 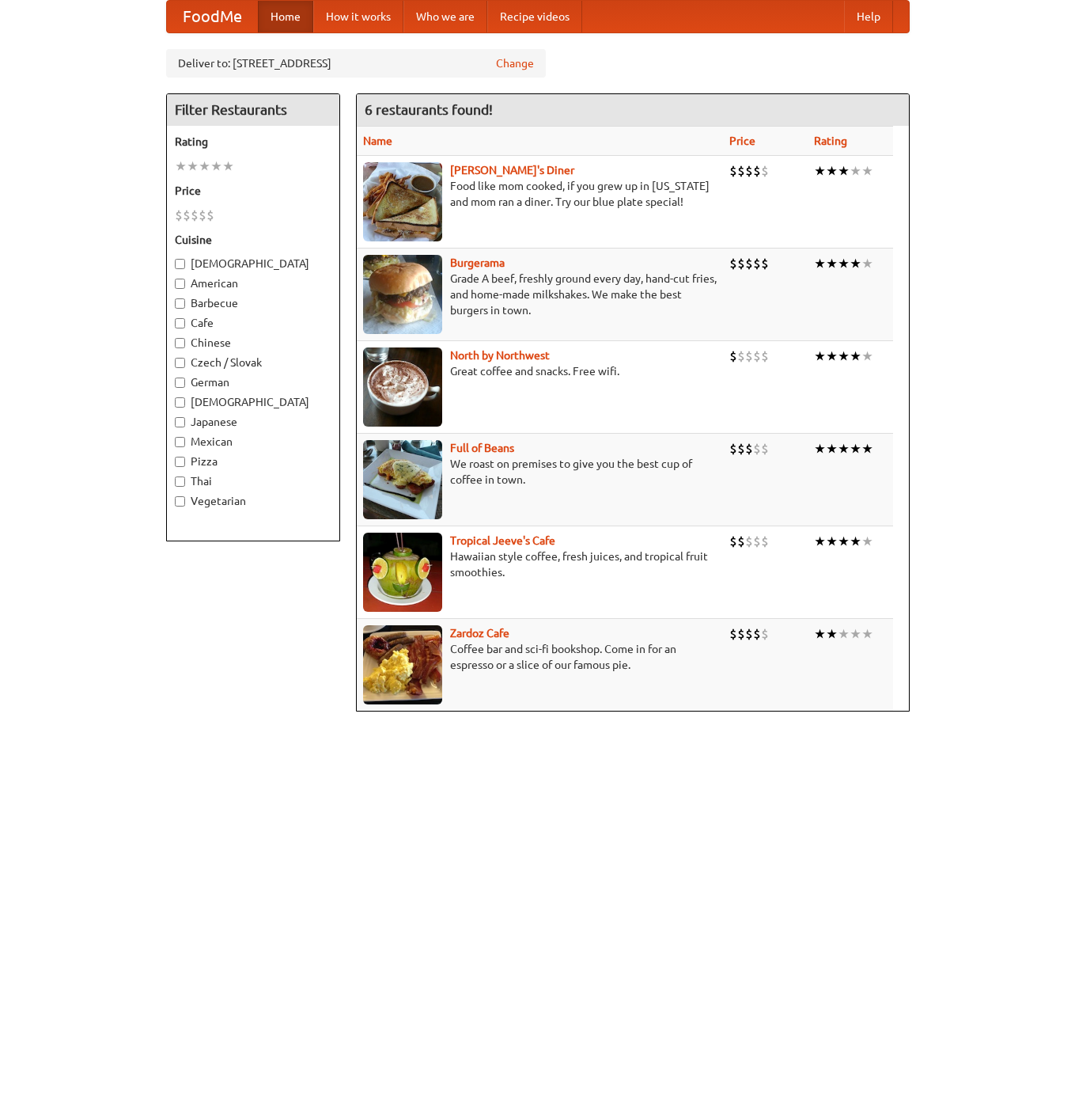 What do you see at coordinates (254, 382) in the screenshot?
I see `label: German` at bounding box center [254, 382].